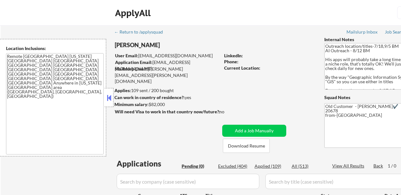 This screenshot has width=401, height=195. I want to click on div: Mailslurp Inbox, so click(363, 32).